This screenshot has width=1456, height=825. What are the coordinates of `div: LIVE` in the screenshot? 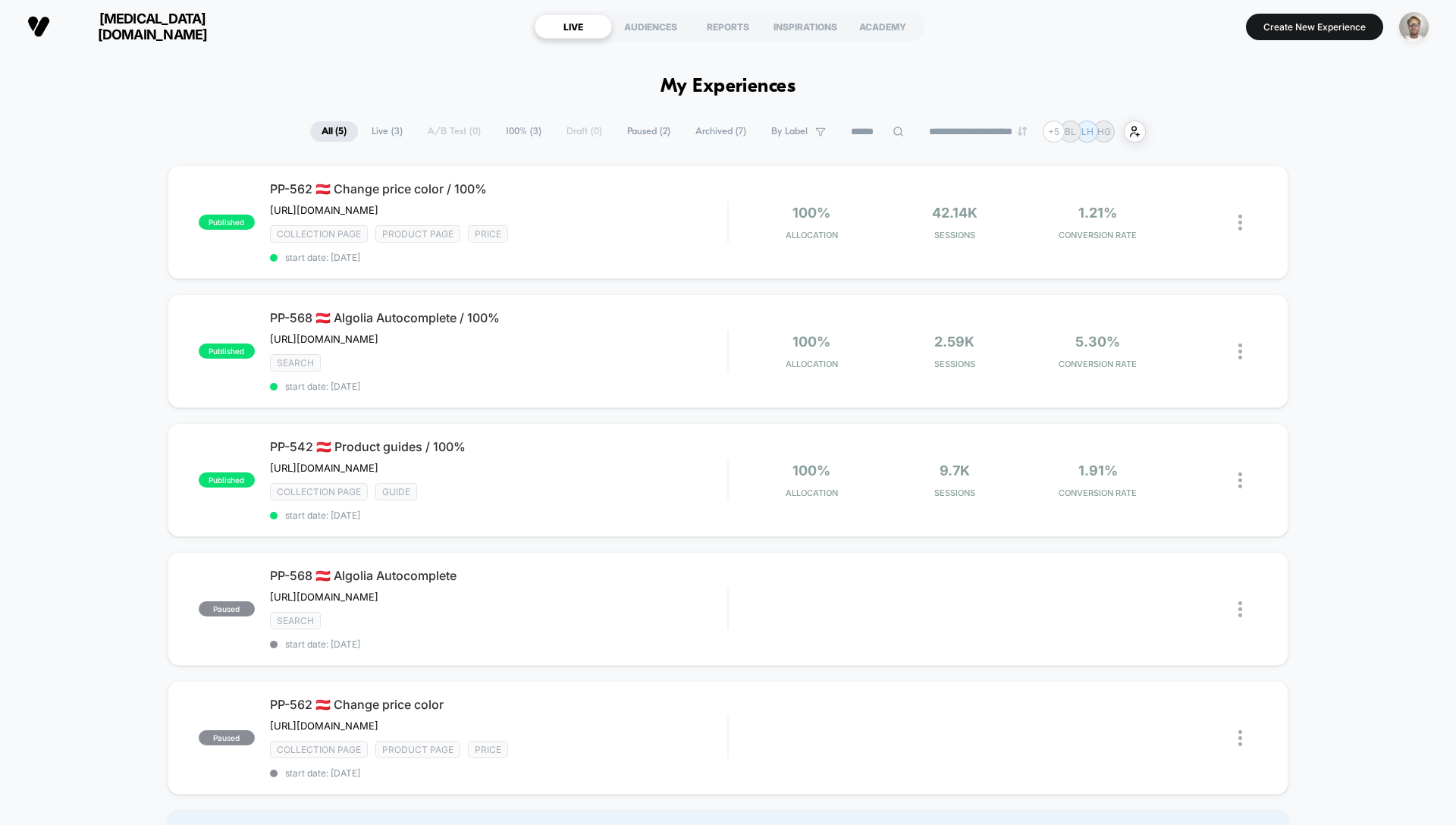 It's located at (573, 26).